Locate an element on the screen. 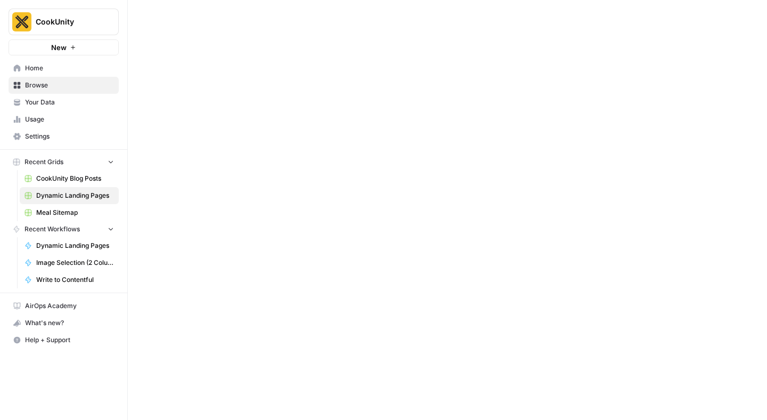 The image size is (767, 420). a: AirOps Academy is located at coordinates (63, 306).